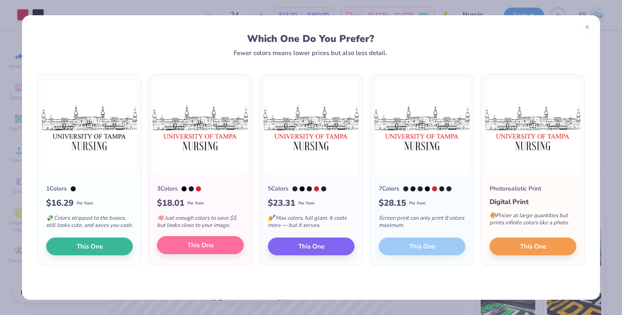 The image size is (622, 315). I want to click on div: Colors stripped to the basics, still looks cute, and saves you cash., so click(89, 223).